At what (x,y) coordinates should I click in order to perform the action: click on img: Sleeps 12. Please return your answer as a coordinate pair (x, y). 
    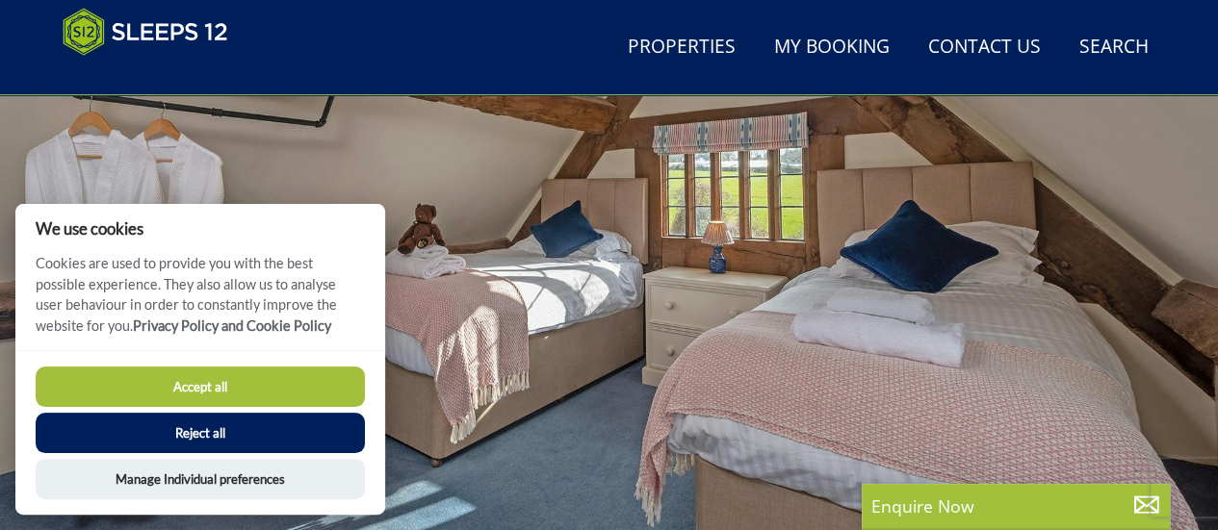
    Looking at the image, I should click on (145, 32).